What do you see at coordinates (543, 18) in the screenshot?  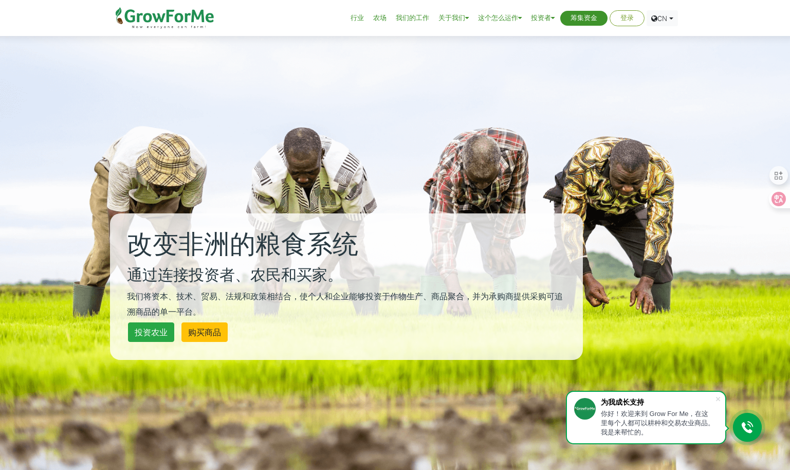 I see `a: 投资者` at bounding box center [543, 18].